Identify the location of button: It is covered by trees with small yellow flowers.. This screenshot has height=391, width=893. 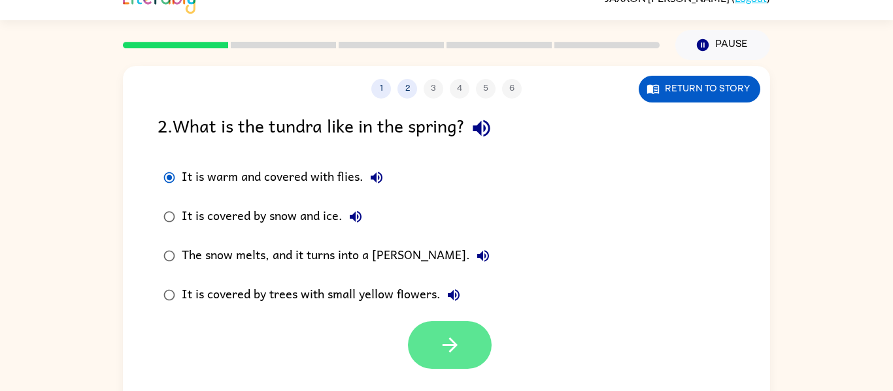
(454, 295).